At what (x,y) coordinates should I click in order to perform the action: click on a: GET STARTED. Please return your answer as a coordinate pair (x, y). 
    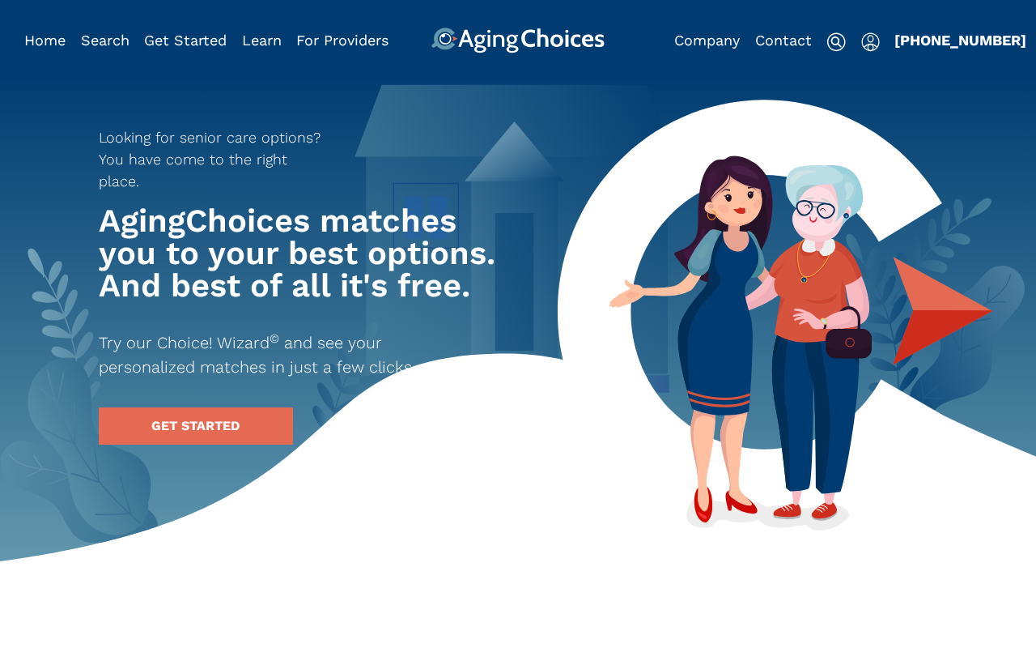
    Looking at the image, I should click on (196, 426).